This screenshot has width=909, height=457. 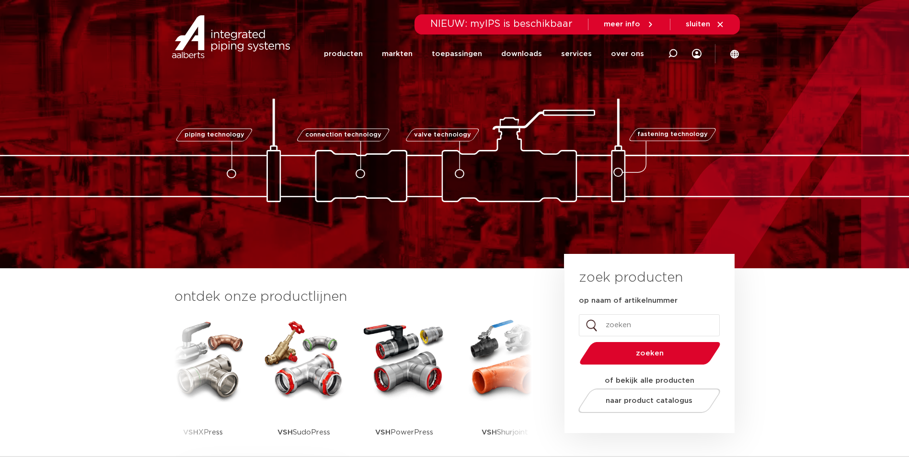 I want to click on a: over ons, so click(x=627, y=54).